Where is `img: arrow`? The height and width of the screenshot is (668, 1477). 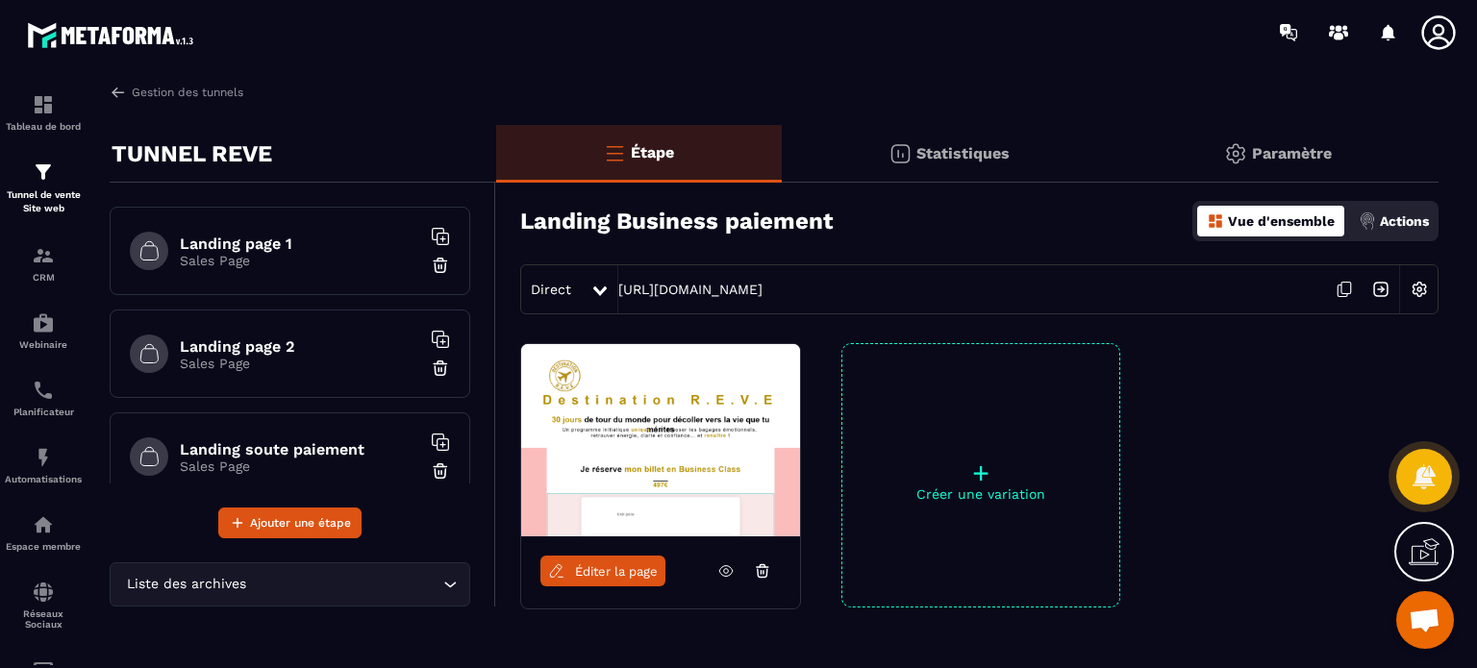
img: arrow is located at coordinates (118, 92).